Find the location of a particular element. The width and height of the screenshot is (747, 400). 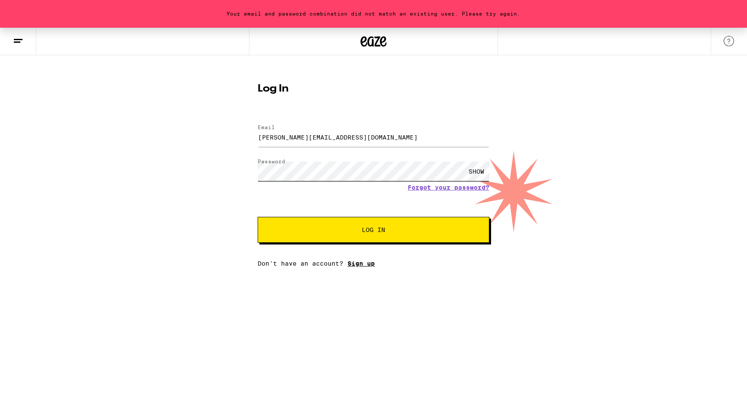

span: Hi. Need any help? is located at coordinates (34, 10).